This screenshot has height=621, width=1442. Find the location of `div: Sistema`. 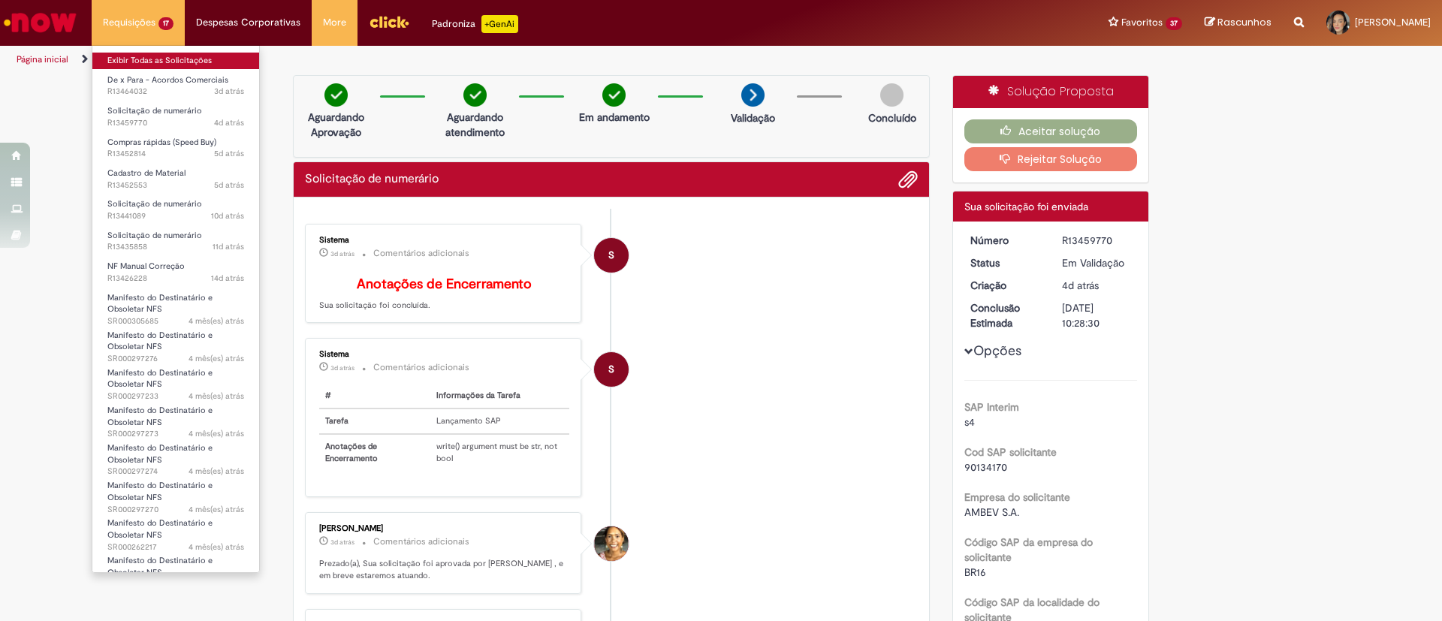

div: Sistema is located at coordinates (444, 240).